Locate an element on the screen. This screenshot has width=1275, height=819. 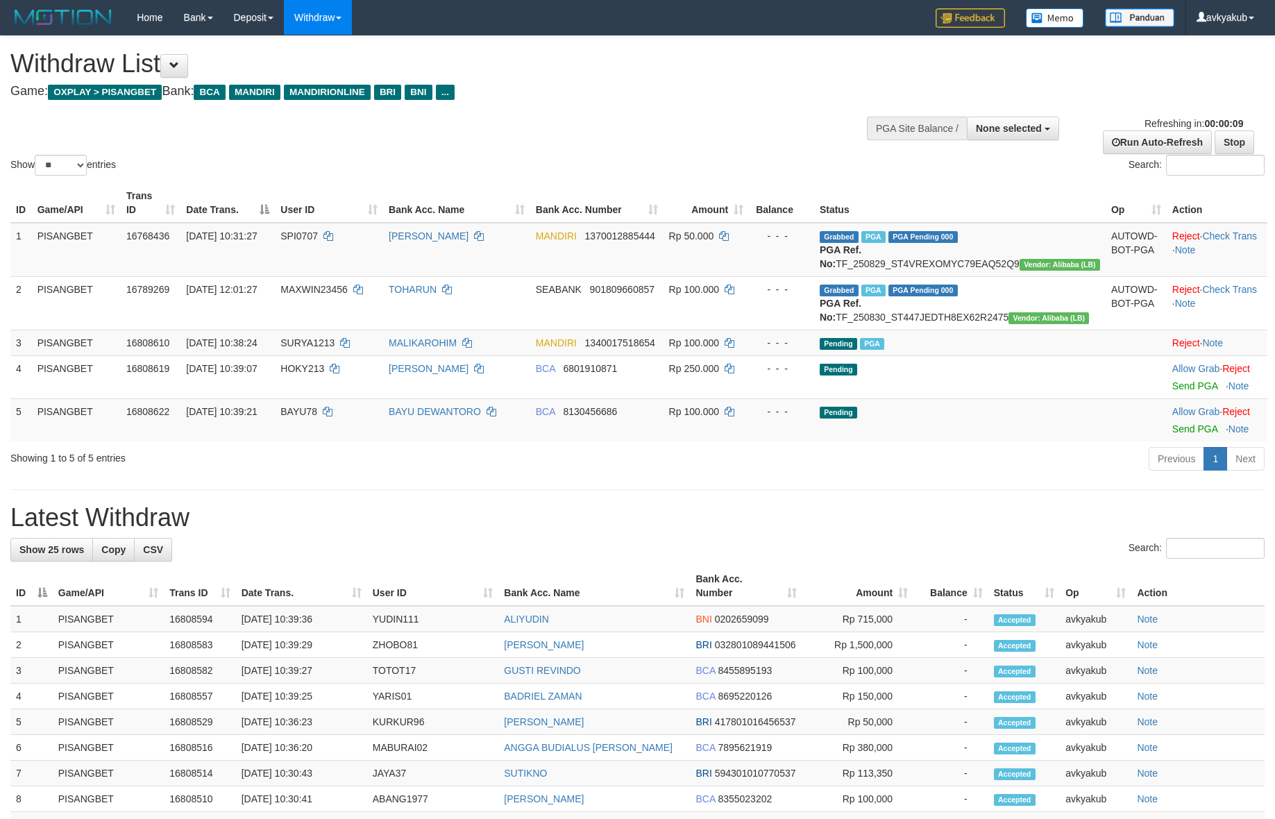
th: Date Trans.: activate to sort column ascending is located at coordinates (301, 586).